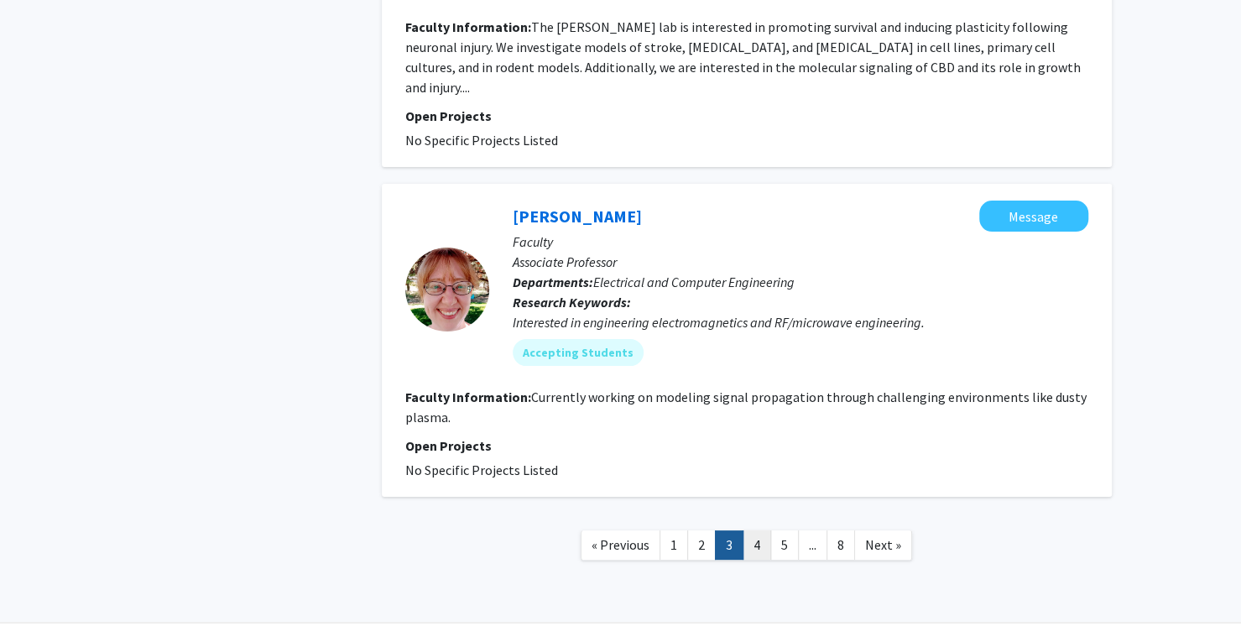 The image size is (1241, 642). Describe the element at coordinates (801, 322) in the screenshot. I see `div: Interested in engineering electromagnetics and RF/microwave engineering.` at that location.